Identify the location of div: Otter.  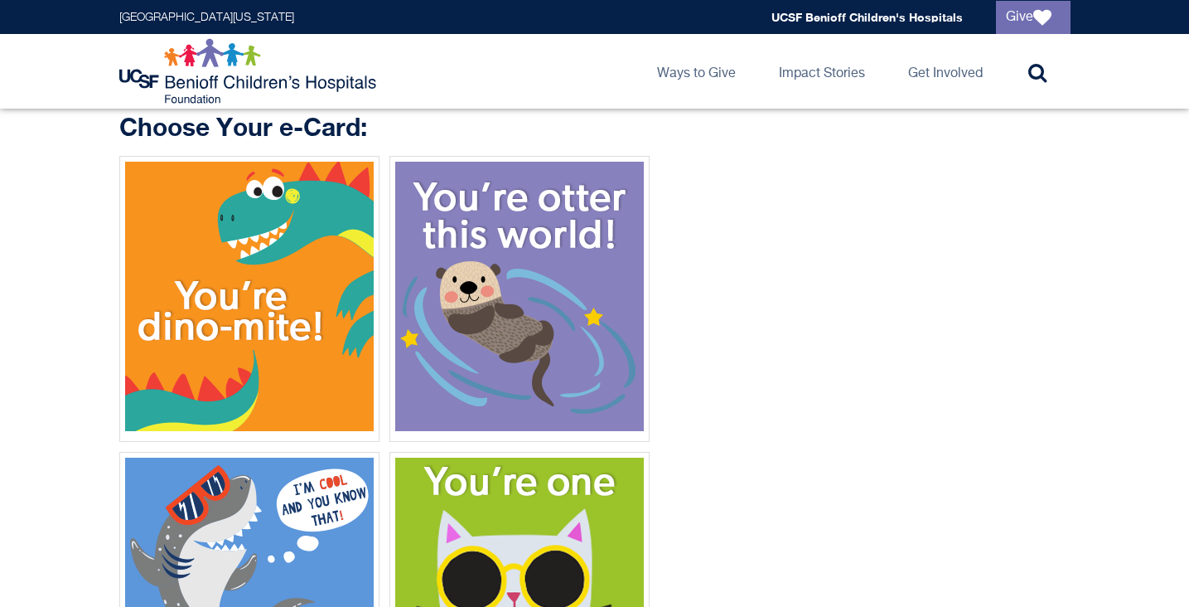
(520, 298).